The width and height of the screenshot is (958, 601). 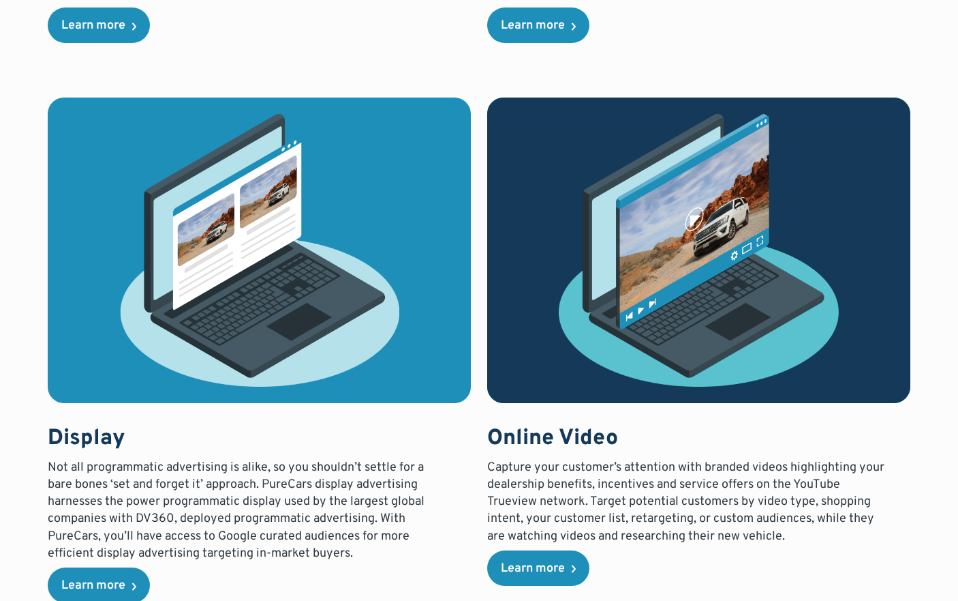 What do you see at coordinates (249, 439) in the screenshot?
I see `h3: Display` at bounding box center [249, 439].